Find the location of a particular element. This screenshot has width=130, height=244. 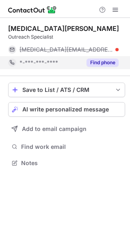

button: Find work email is located at coordinates (67, 147).